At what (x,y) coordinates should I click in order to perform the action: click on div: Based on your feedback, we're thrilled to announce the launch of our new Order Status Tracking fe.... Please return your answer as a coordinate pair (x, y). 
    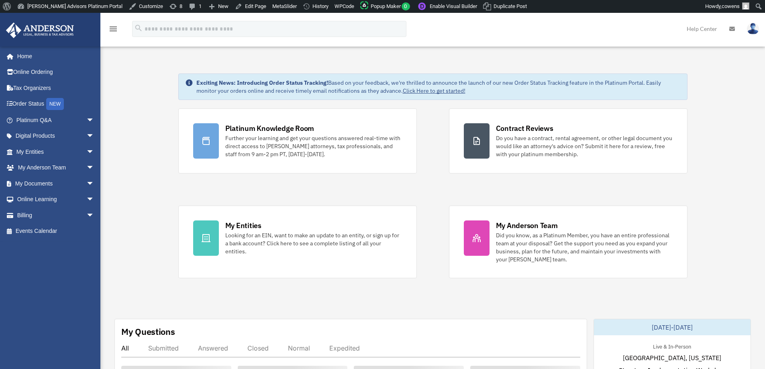
    Looking at the image, I should click on (438, 87).